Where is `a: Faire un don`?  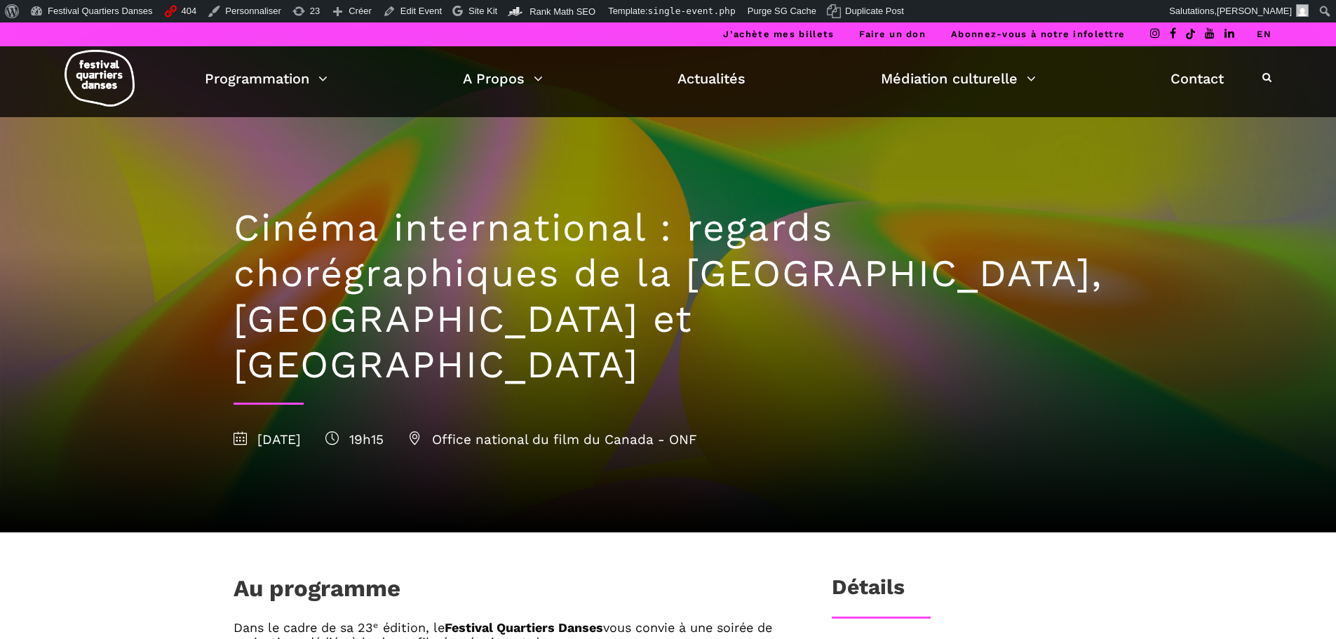
a: Faire un don is located at coordinates (892, 34).